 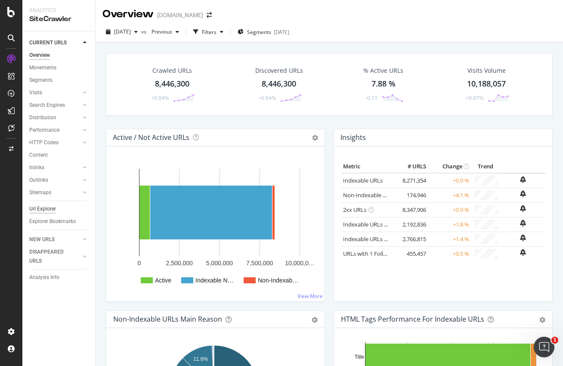 I want to click on a: Indexable URLs, so click(x=363, y=180).